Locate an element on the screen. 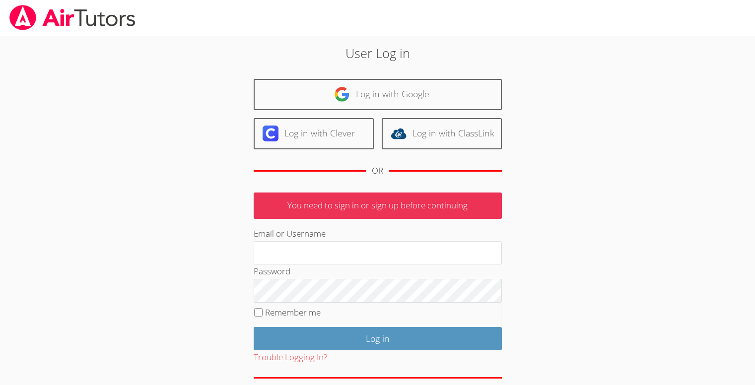 The image size is (755, 385). img: clever-logo-6eab21bc6e7a338710f1a6ff85c0baf02591cd810cc4098c63d3a4b26e2feb20.svg is located at coordinates (271, 134).